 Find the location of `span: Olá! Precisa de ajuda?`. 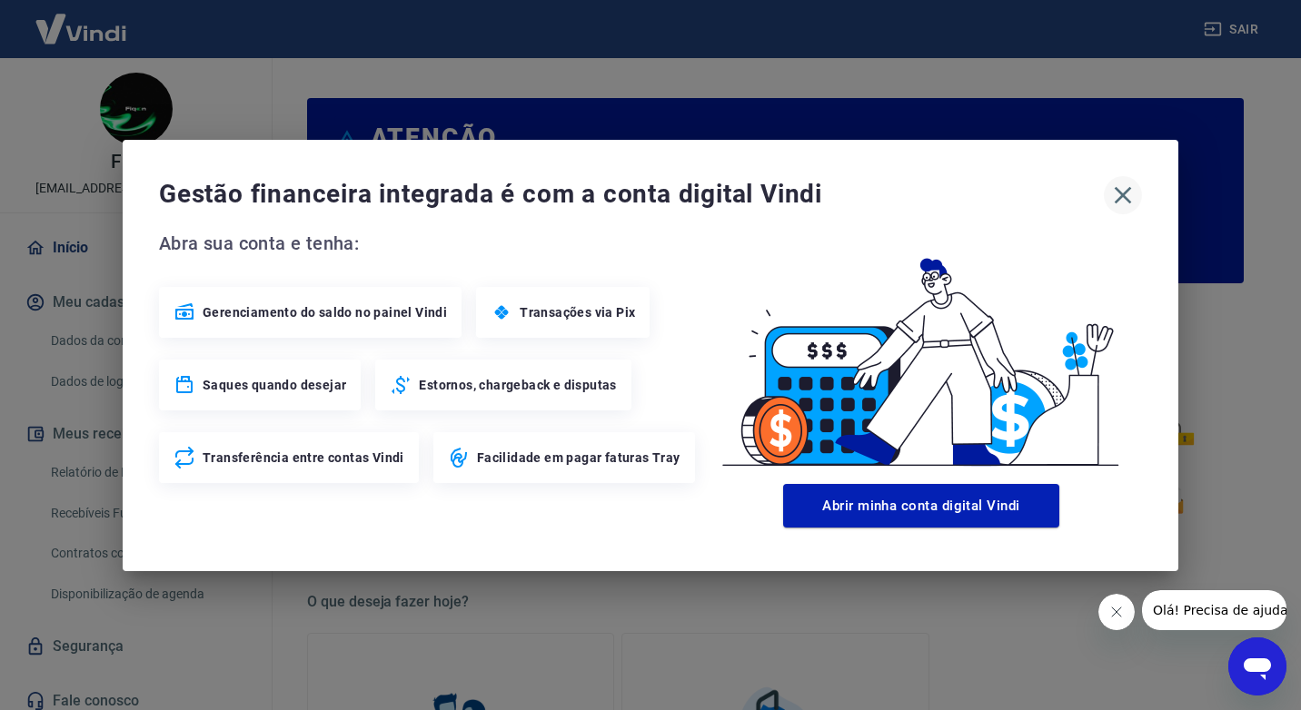

span: Olá! Precisa de ajuda? is located at coordinates (82, 20).